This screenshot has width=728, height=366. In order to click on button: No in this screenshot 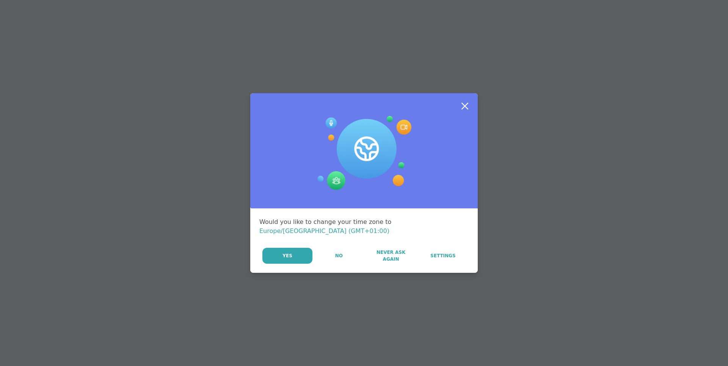, I will do `click(339, 256)`.